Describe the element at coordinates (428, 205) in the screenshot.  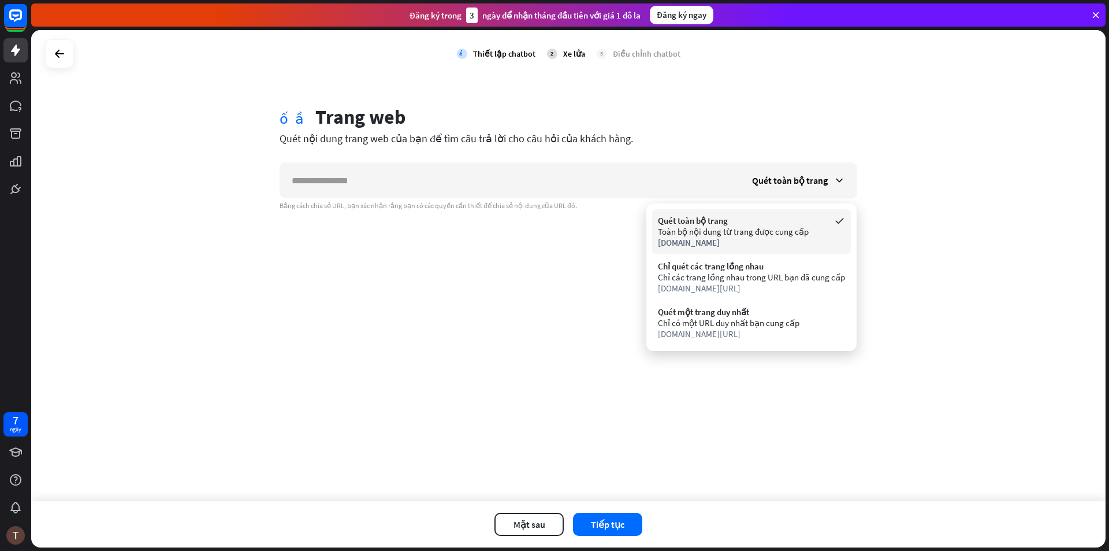
I see `font: Bằng cách chia sẻ URL, bạn xác nhận rằng bạn có các quyền cần thiết để chia sẻ nội dung của URL đó.` at that location.